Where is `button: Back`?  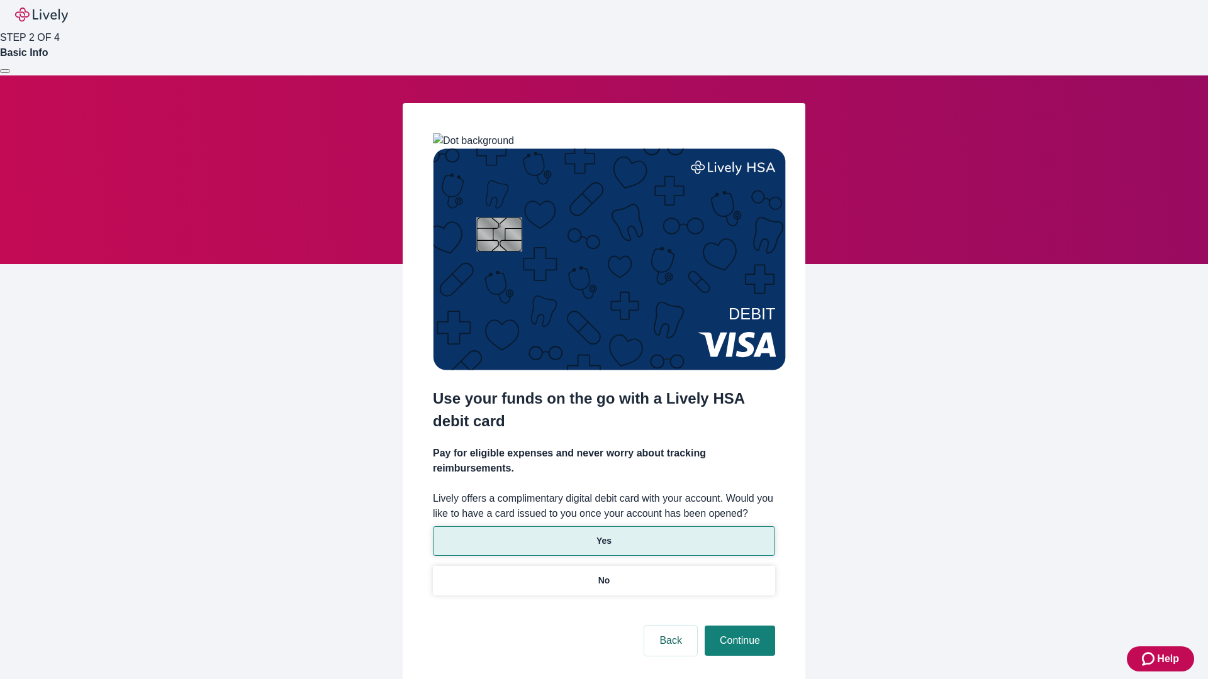
button: Back is located at coordinates (671, 641).